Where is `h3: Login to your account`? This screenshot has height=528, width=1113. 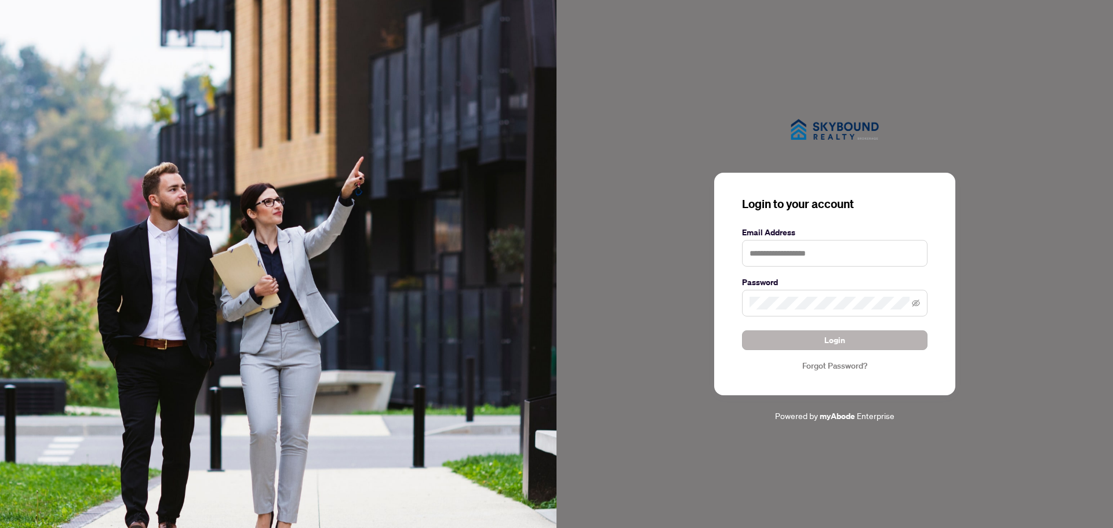
h3: Login to your account is located at coordinates (834, 204).